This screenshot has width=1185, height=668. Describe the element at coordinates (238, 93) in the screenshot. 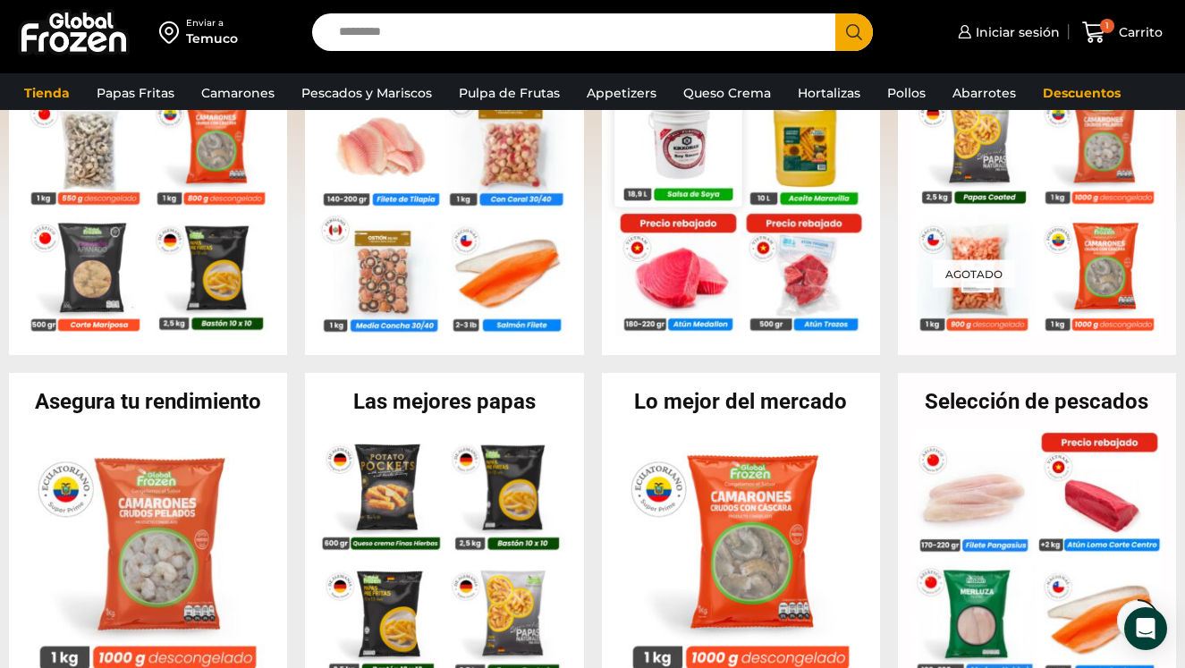

I see `a: Camarones` at that location.